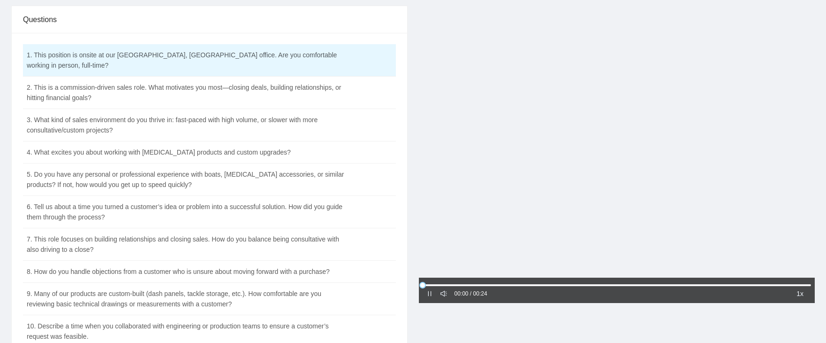 The width and height of the screenshot is (826, 343). What do you see at coordinates (186, 212) in the screenshot?
I see `td: 6. Tell us about a time you turned a customer’s idea or problem into a successful solution. How d...` at bounding box center [186, 212].